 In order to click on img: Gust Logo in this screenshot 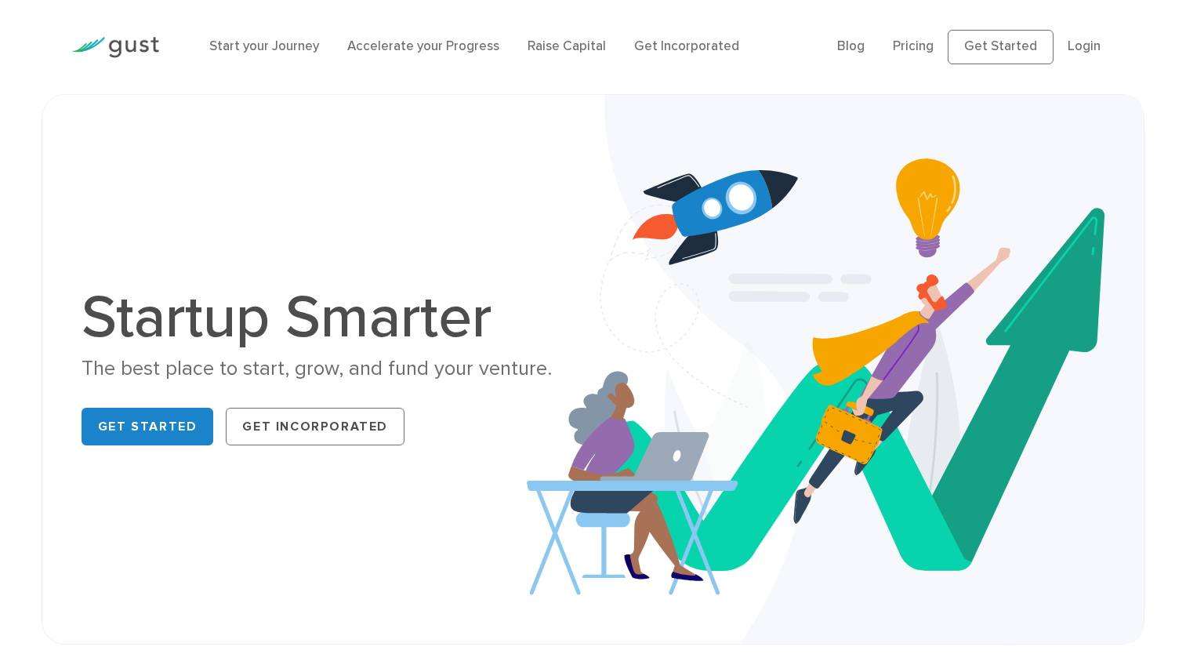, I will do `click(115, 47)`.